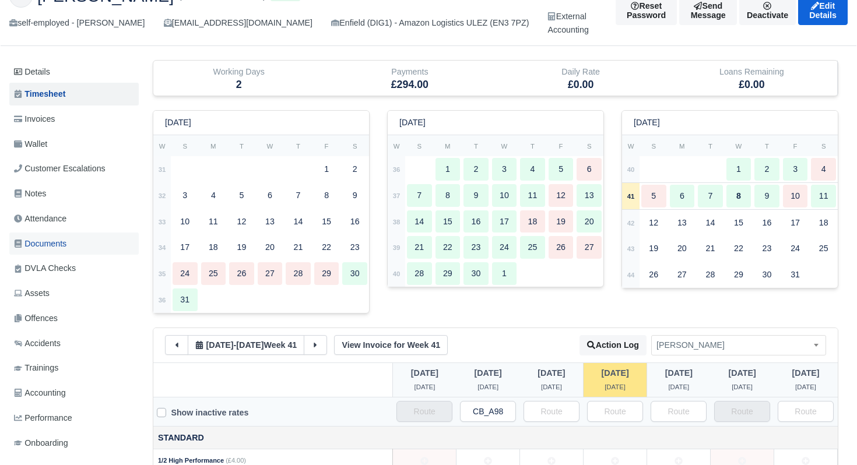 Image resolution: width=857 pixels, height=465 pixels. Describe the element at coordinates (37, 343) in the screenshot. I see `span: Accidents` at that location.